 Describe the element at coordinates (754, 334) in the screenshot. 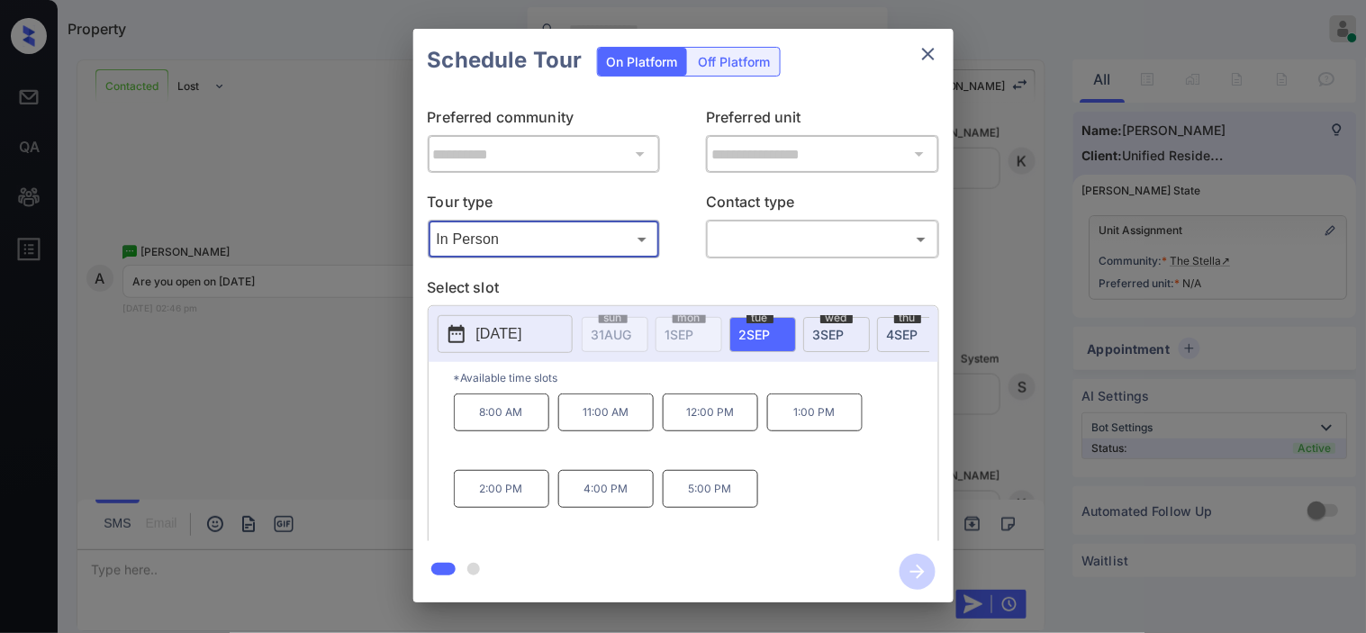

I see `span: 2 SEP` at that location.